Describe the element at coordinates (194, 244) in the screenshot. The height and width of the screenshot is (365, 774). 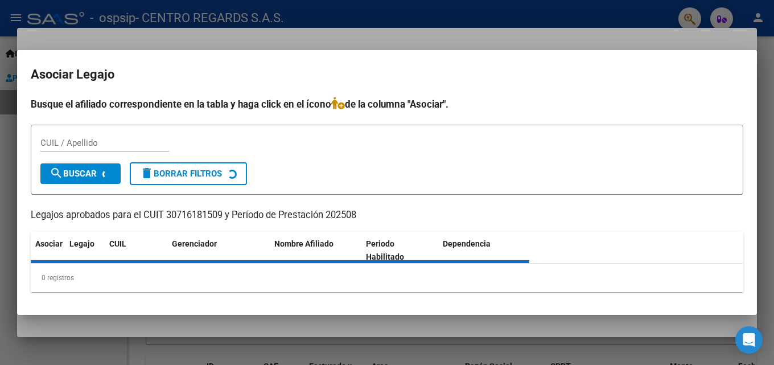
I see `span: Gerenciador` at that location.